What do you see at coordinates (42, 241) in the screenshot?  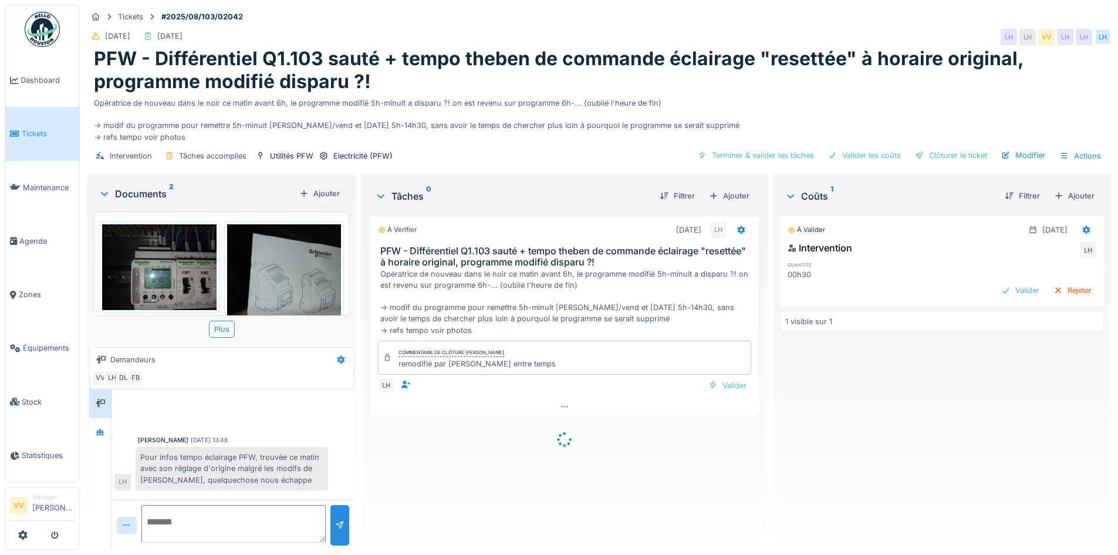 I see `a: Agenda` at bounding box center [42, 241].